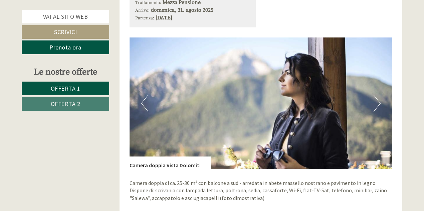 The height and width of the screenshot is (211, 424). What do you see at coordinates (182, 10) in the screenshot?
I see `b: domenica, 31. agosto 2025` at bounding box center [182, 10].